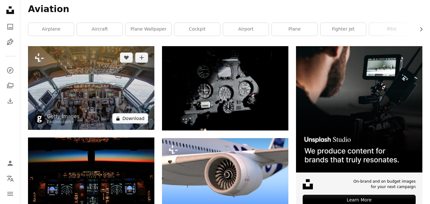 The height and width of the screenshot is (204, 430). Describe the element at coordinates (10, 42) in the screenshot. I see `a: Illustrations` at that location.